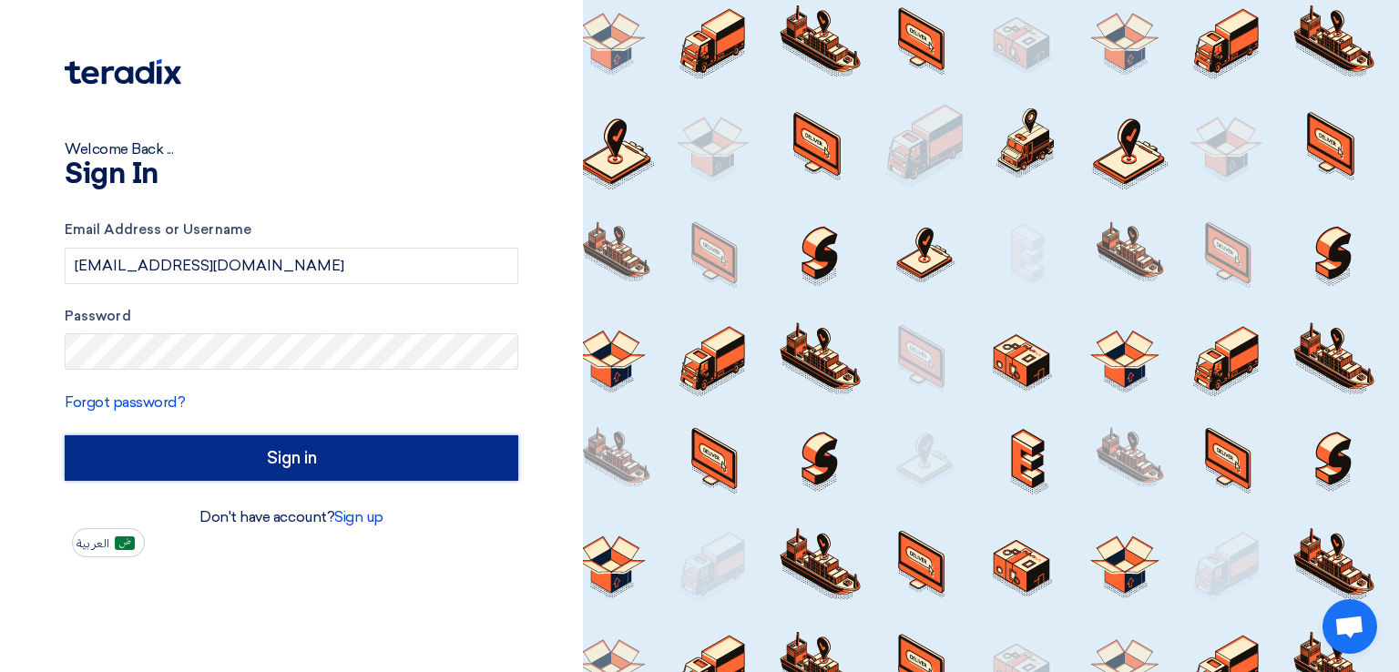  What do you see at coordinates (291, 458) in the screenshot?
I see `input: Sign in` at bounding box center [291, 458].